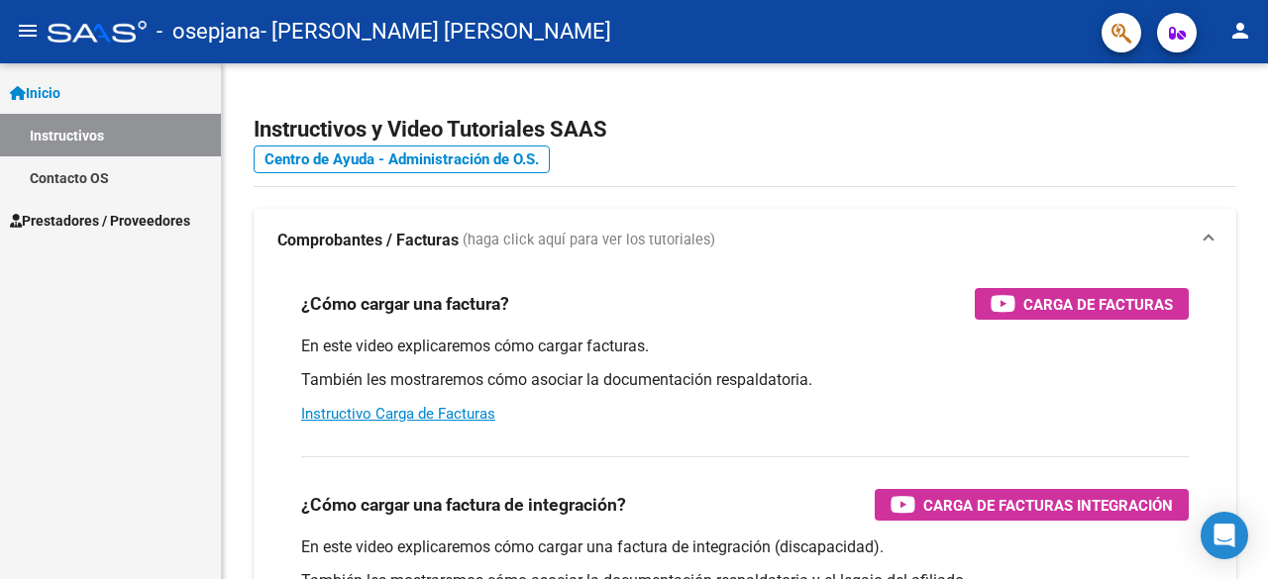 This screenshot has height=579, width=1268. I want to click on p: En este video explicaremos cómo cargar una factura de integración (discapacidad)., so click(745, 548).